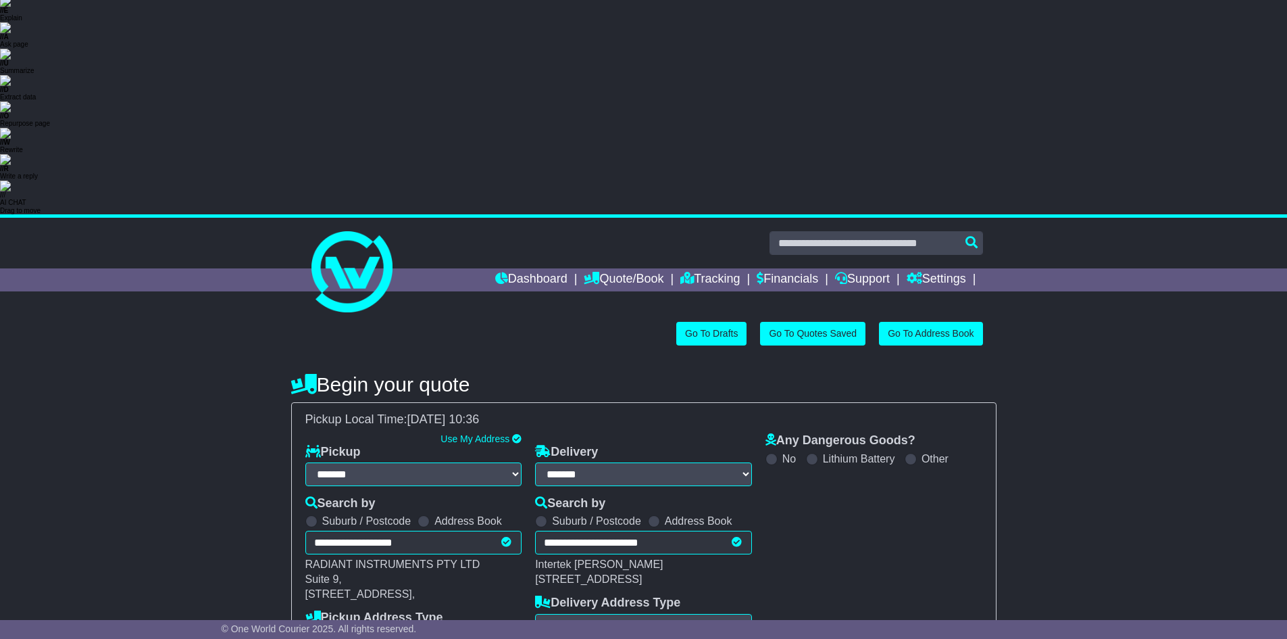  Describe the element at coordinates (393, 564) in the screenshot. I see `span: RADIANT INSTRUMENTS PTY LTD` at that location.